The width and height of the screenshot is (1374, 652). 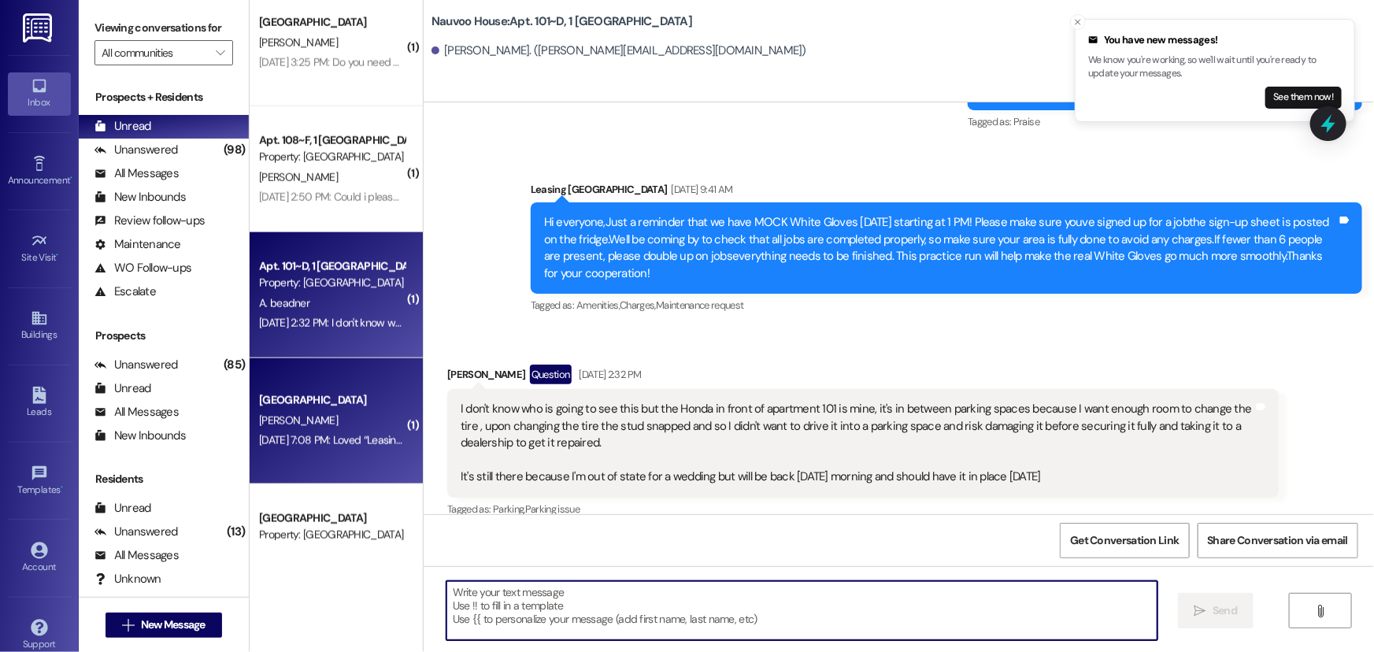 What do you see at coordinates (39, 558) in the screenshot?
I see `a: Account` at bounding box center [39, 558].